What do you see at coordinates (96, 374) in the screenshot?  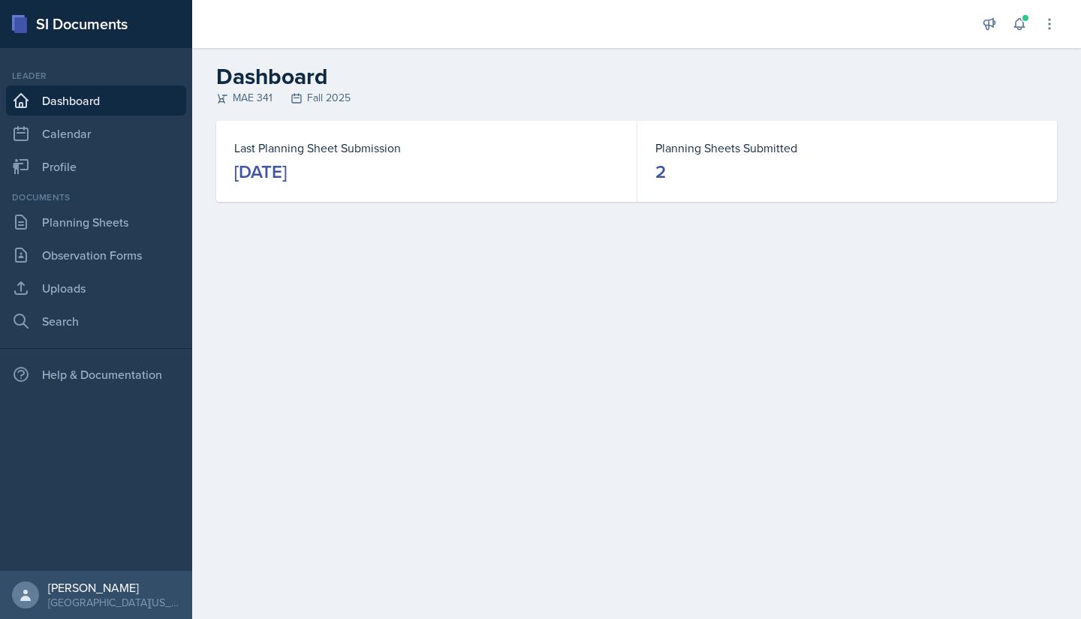 I see `div: Help & Documentation` at bounding box center [96, 374].